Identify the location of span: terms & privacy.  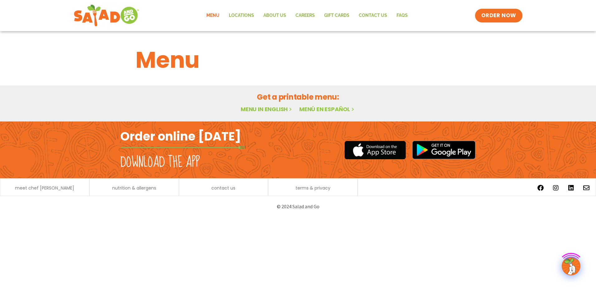
(313, 188).